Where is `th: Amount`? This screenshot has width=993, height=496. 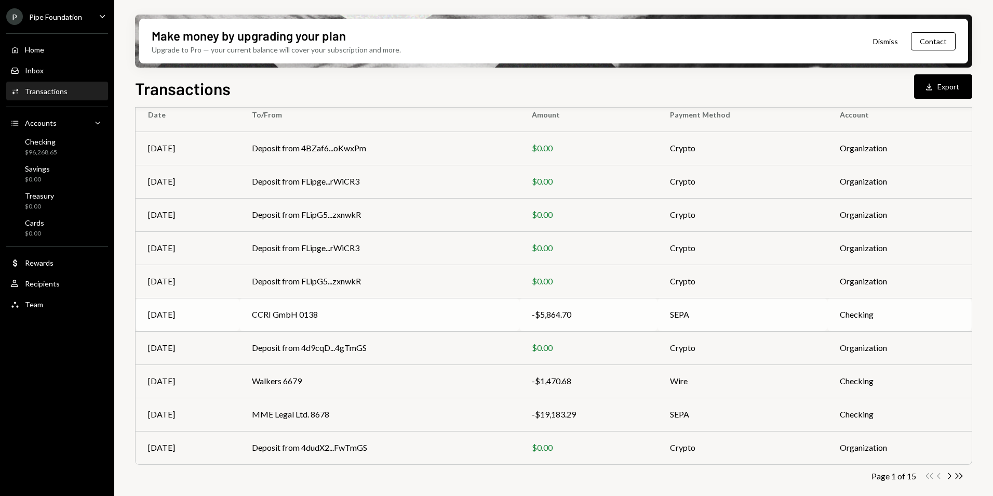
th: Amount is located at coordinates (589, 115).